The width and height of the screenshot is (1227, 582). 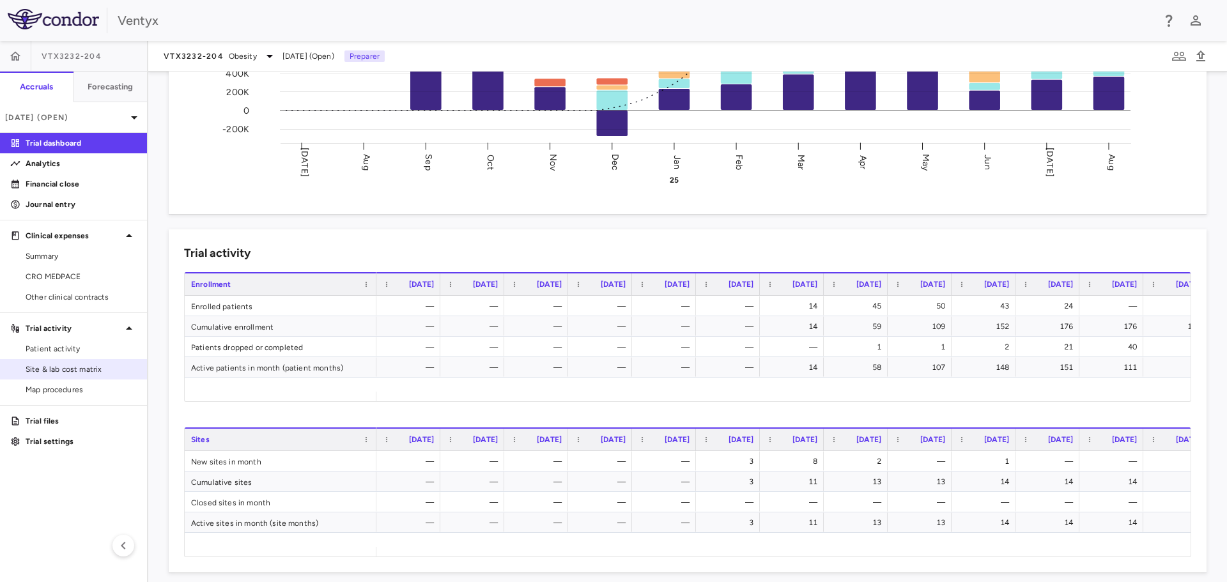 I want to click on p: Journal entry, so click(x=81, y=204).